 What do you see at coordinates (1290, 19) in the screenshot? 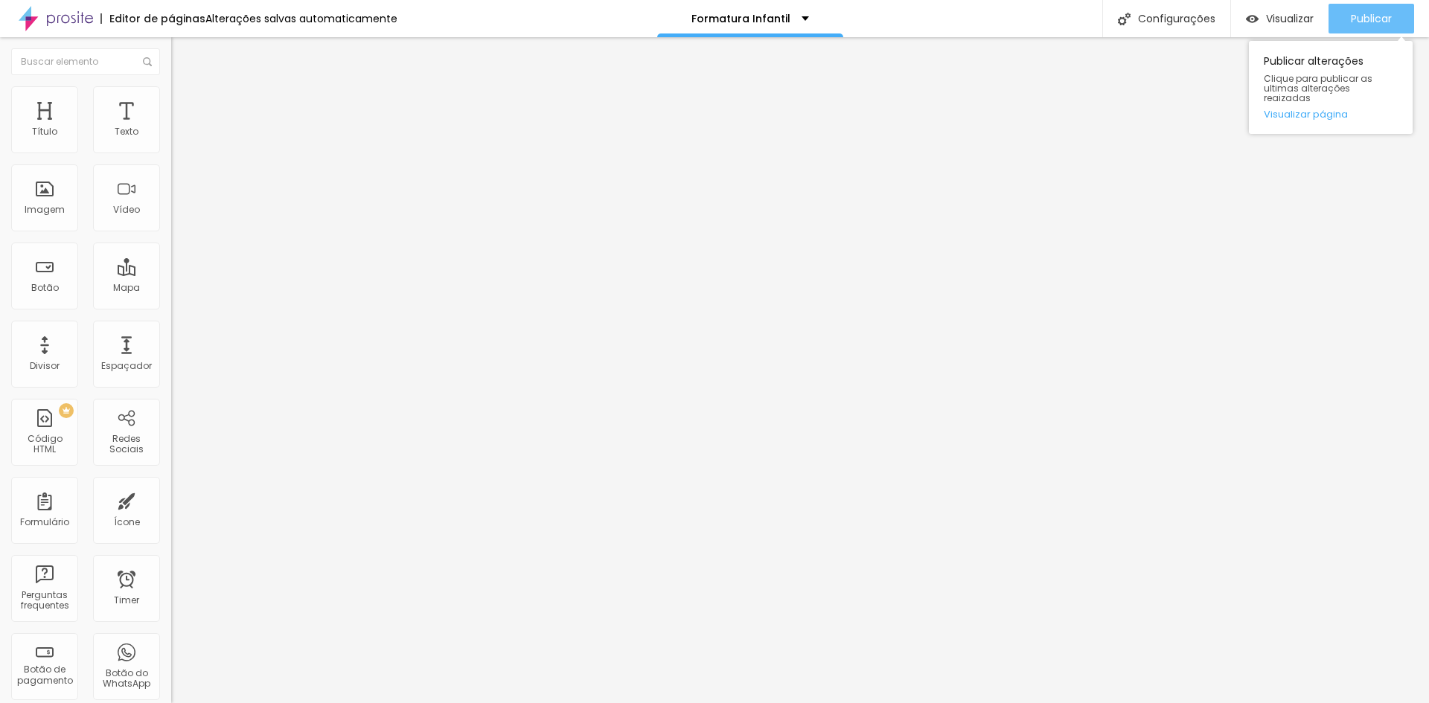
I see `span: Visualizar` at bounding box center [1290, 19].